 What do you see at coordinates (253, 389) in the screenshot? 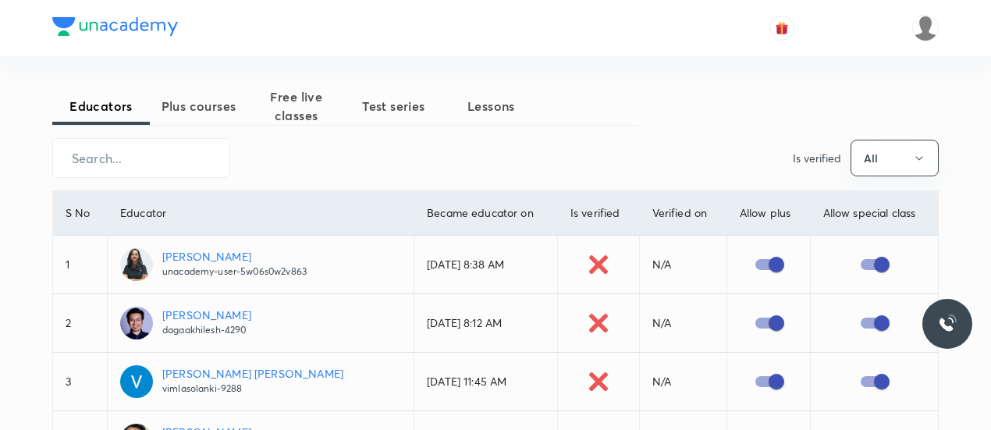
I see `p: vimlasolanki-9288` at bounding box center [253, 389].